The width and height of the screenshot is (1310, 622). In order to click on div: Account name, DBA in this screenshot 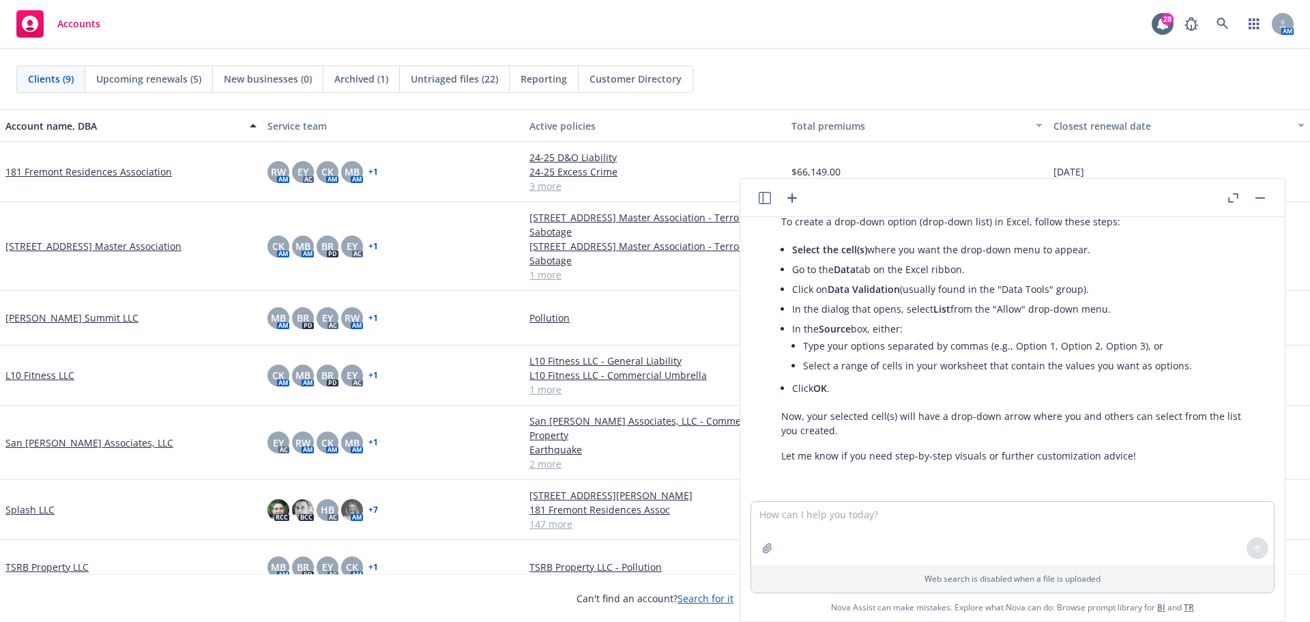, I will do `click(123, 126)`.